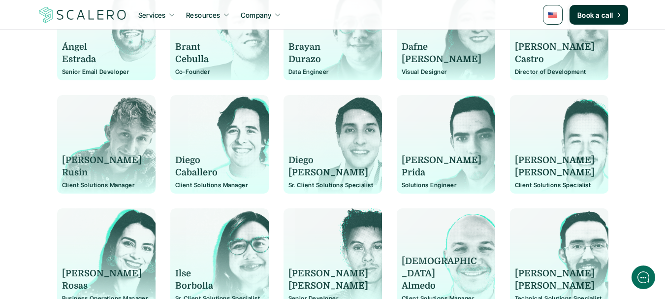 The height and width of the screenshot is (299, 665). Describe the element at coordinates (215, 47) in the screenshot. I see `p: Brant` at that location.